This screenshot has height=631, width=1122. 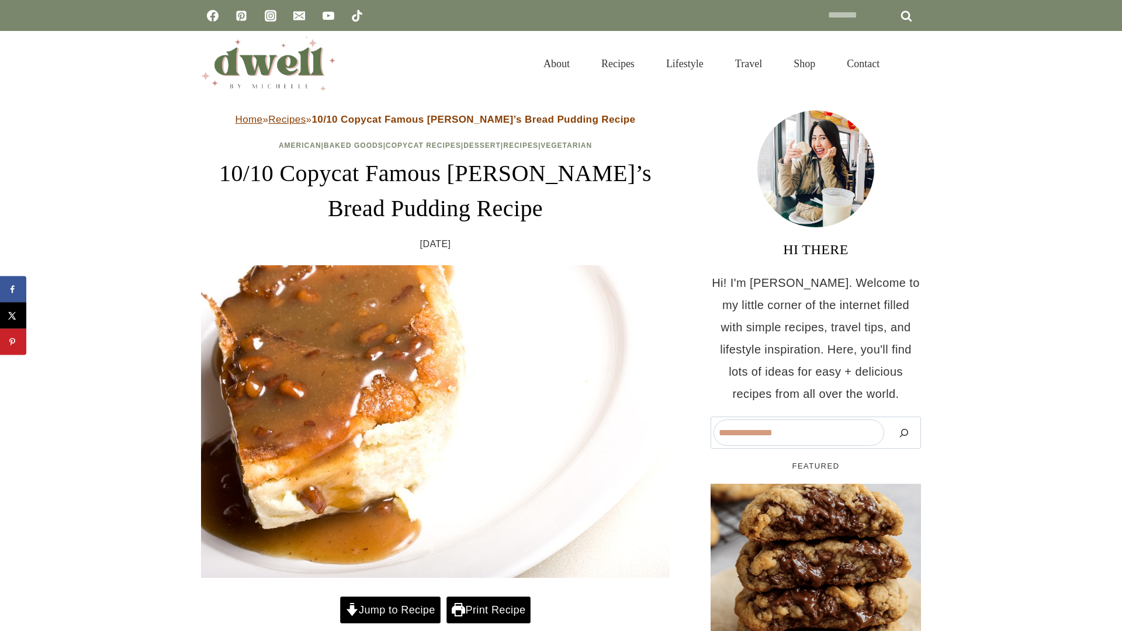 What do you see at coordinates (815, 249) in the screenshot?
I see `h3: HI THERE` at bounding box center [815, 249].